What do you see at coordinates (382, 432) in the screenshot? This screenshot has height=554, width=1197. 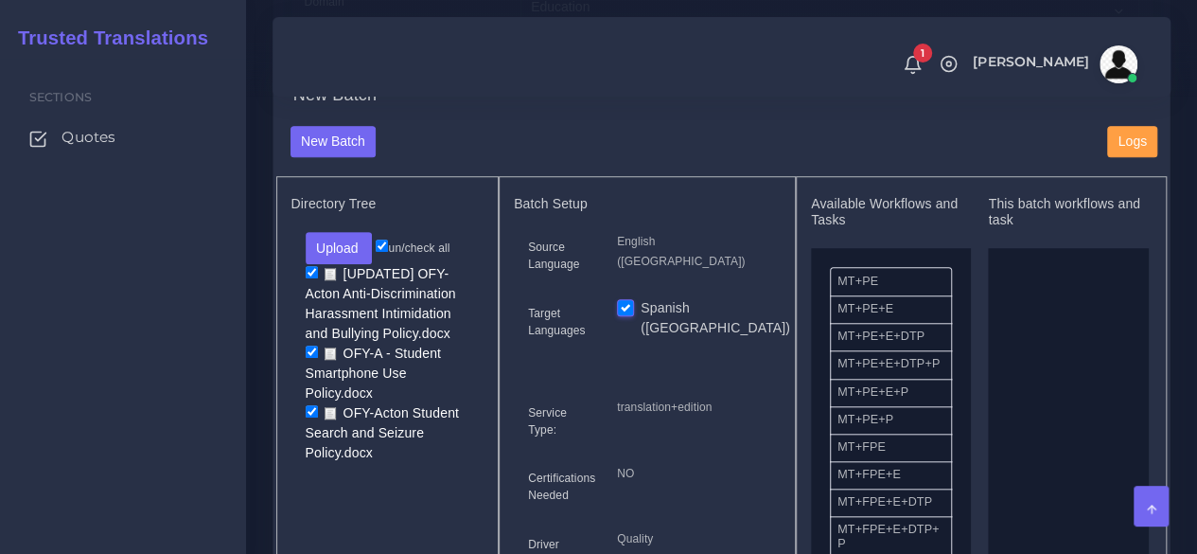 I see `a: OFY-Acton Student Search and Seizure Policy.docx` at bounding box center [382, 432].